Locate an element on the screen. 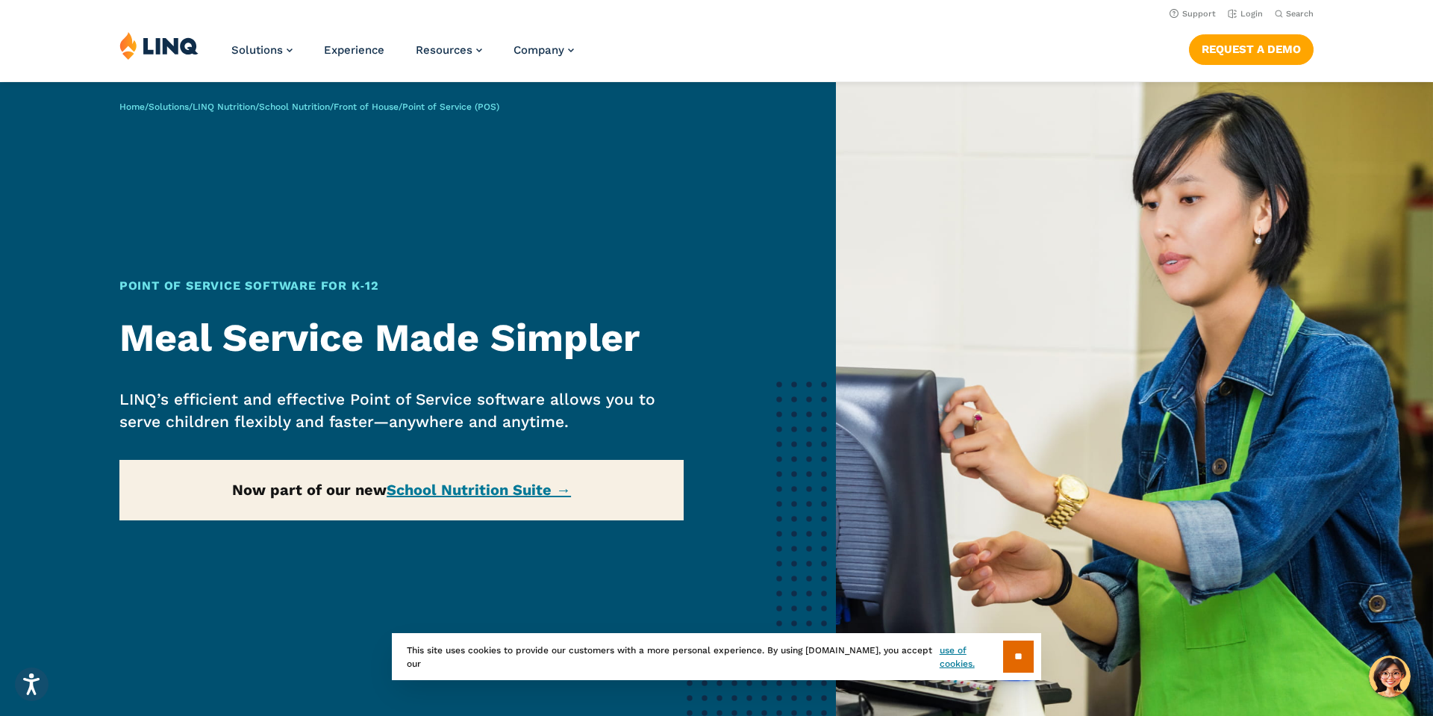  a: LINQ Nutrition is located at coordinates (224, 107).